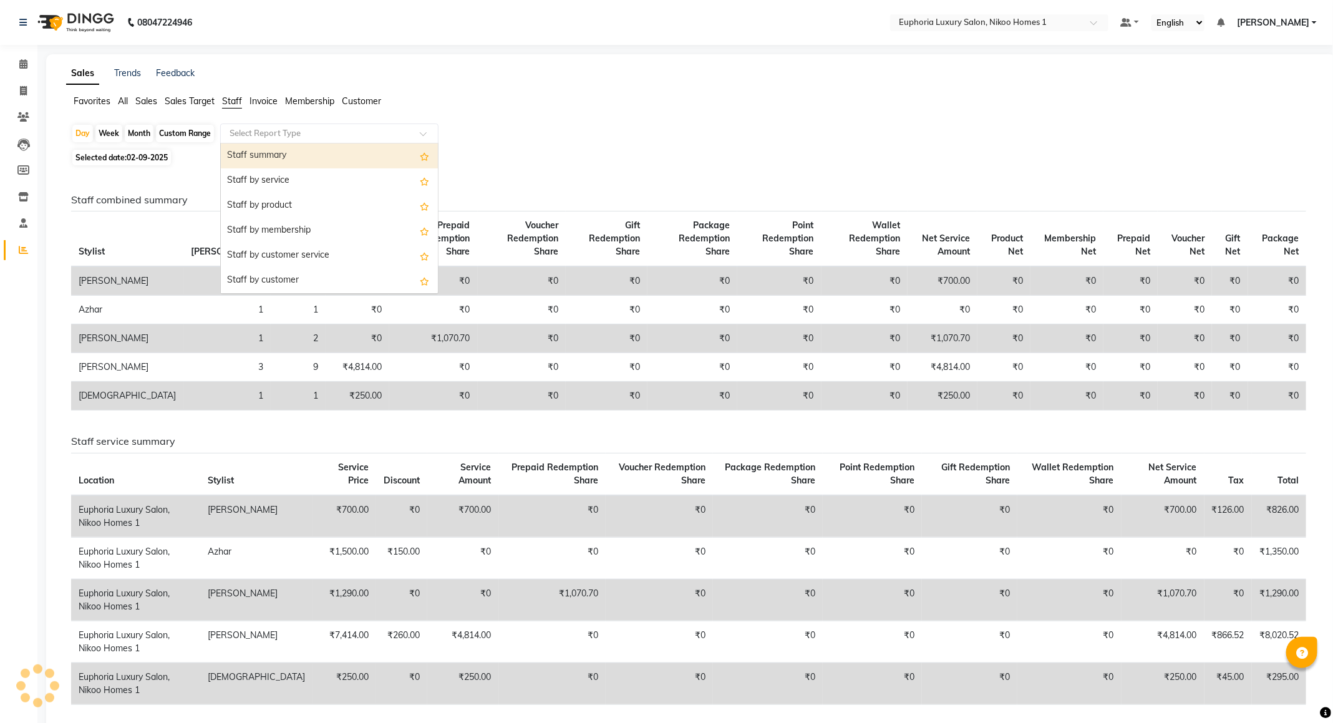 The width and height of the screenshot is (1333, 723). What do you see at coordinates (1279, 683) in the screenshot?
I see `td: ₹295.00` at bounding box center [1279, 683].